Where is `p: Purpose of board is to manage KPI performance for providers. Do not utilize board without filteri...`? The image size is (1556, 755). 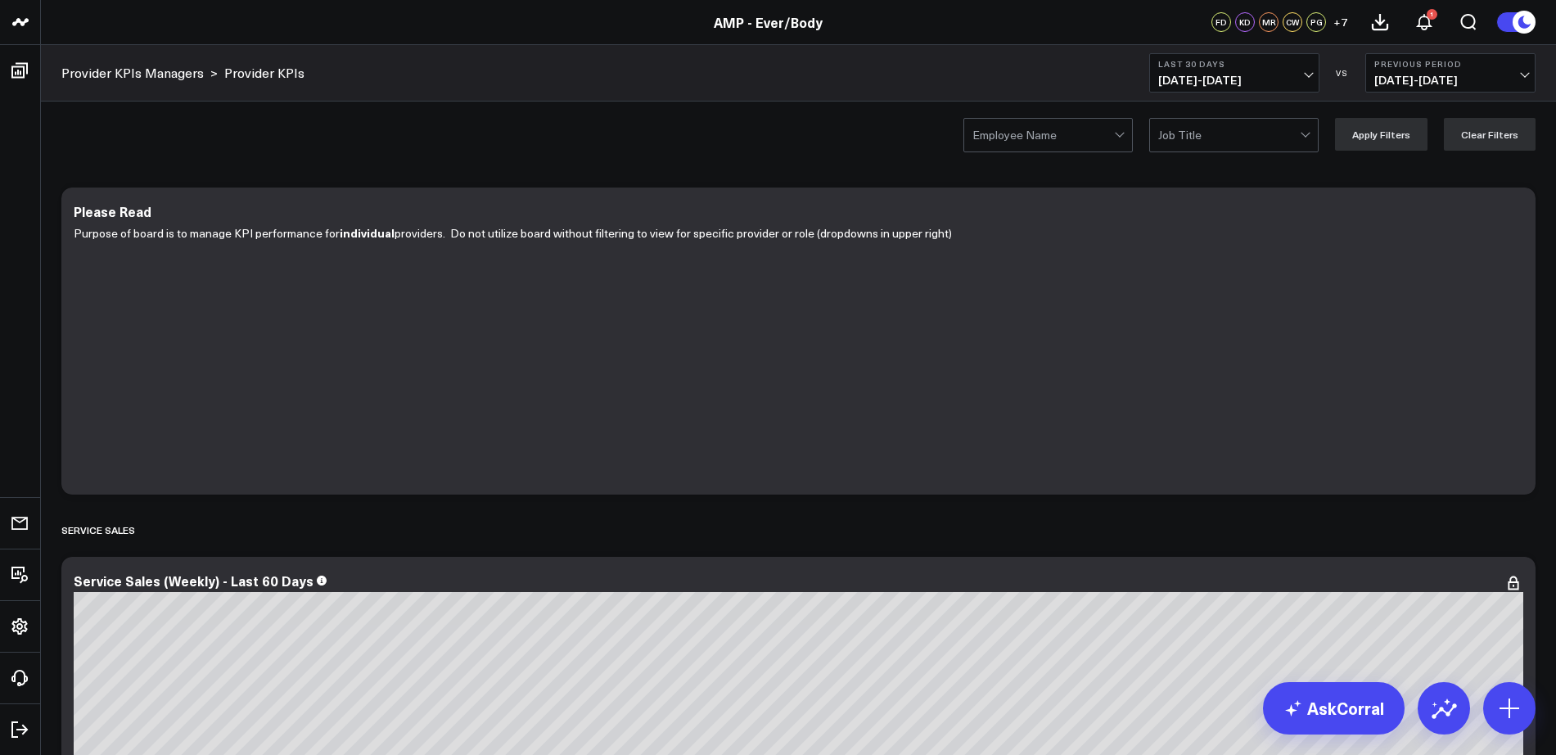
p: Purpose of board is to manage KPI performance for providers. Do not utilize board without filteri... is located at coordinates (792, 233).